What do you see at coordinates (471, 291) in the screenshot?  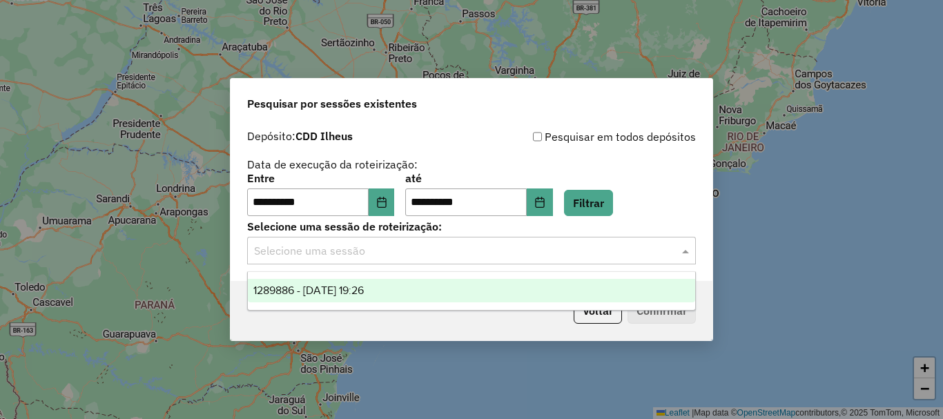 I see `ng-dropdown-panel: Options list` at bounding box center [471, 291].